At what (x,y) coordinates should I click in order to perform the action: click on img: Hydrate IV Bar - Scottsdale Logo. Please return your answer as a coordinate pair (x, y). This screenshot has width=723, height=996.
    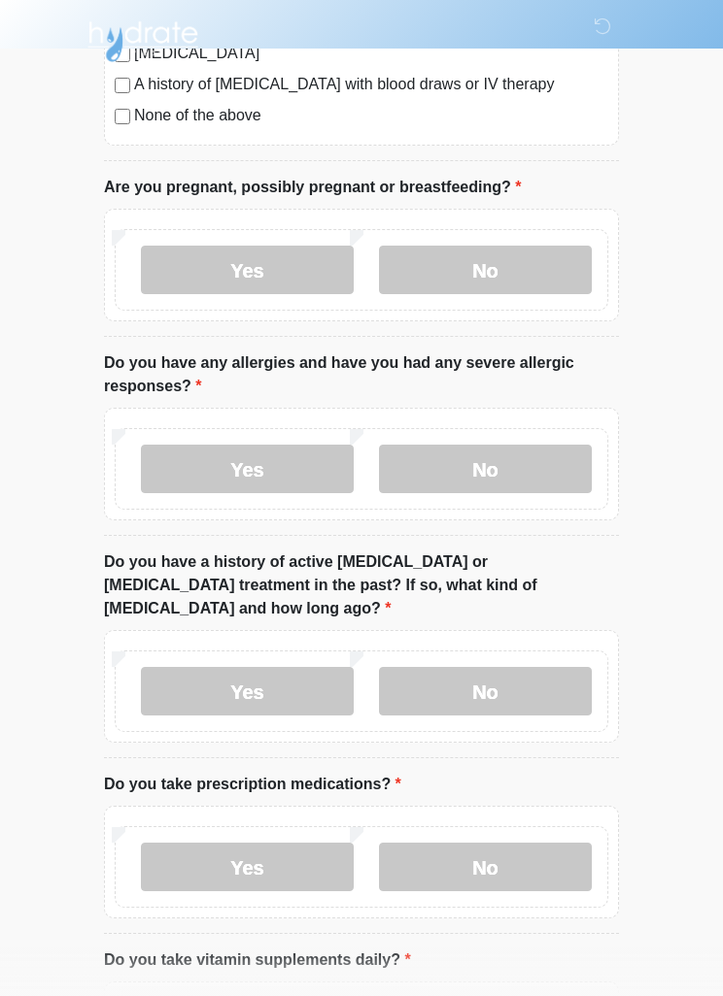
    Looking at the image, I should click on (143, 39).